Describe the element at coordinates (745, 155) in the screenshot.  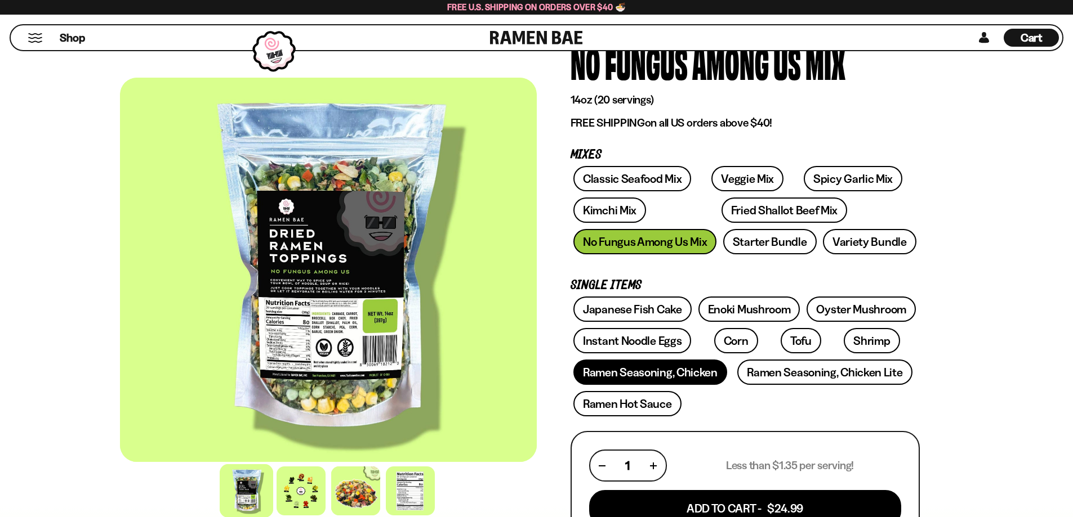
I see `p: Mixes` at that location.